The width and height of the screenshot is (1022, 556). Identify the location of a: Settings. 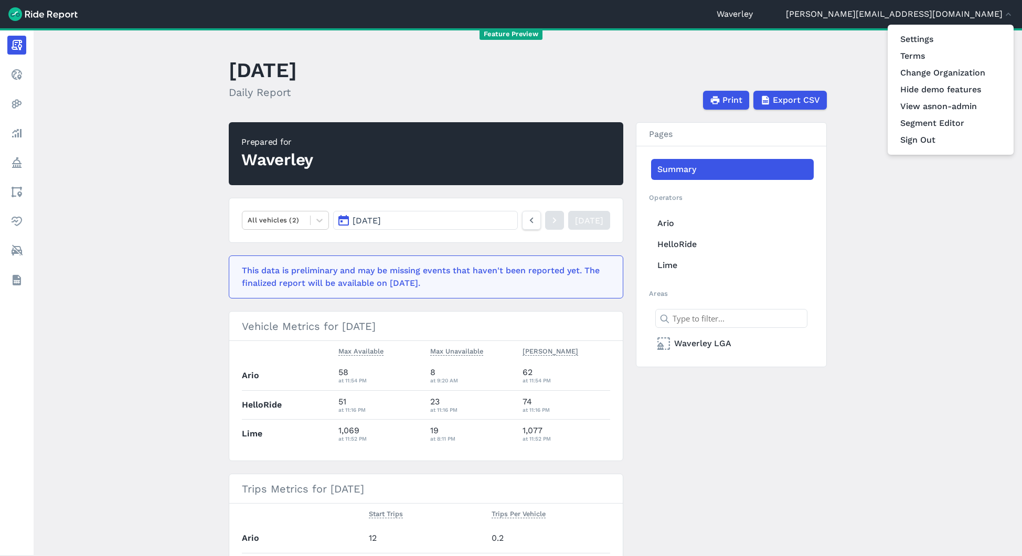
(951, 39).